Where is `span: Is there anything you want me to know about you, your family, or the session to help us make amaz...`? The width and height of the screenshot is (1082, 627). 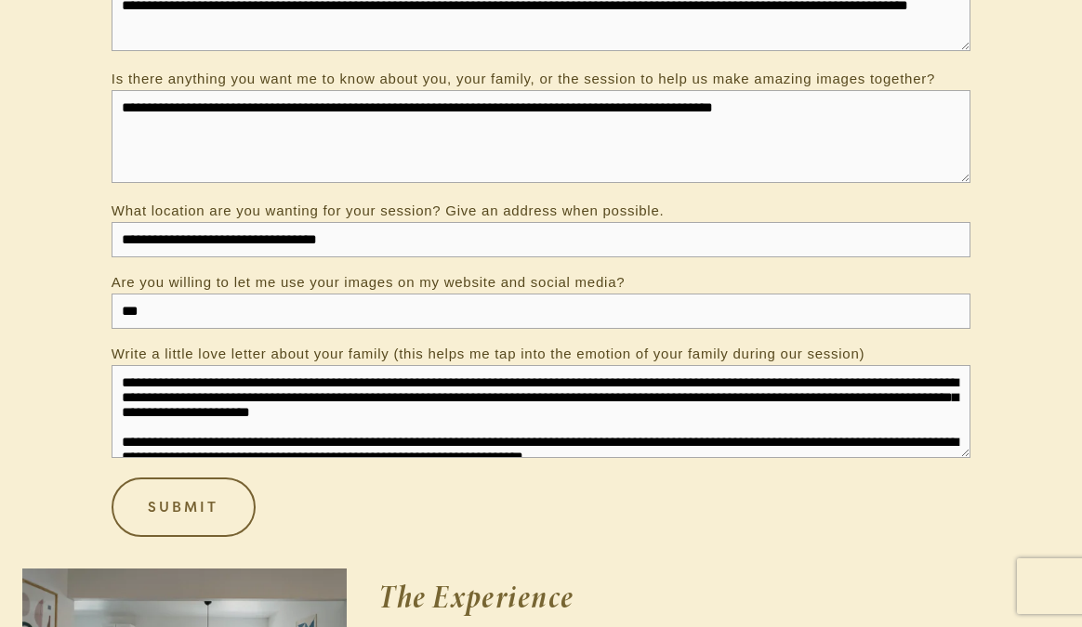
span: Is there anything you want me to know about you, your family, or the session to help us make amaz... is located at coordinates (523, 78).